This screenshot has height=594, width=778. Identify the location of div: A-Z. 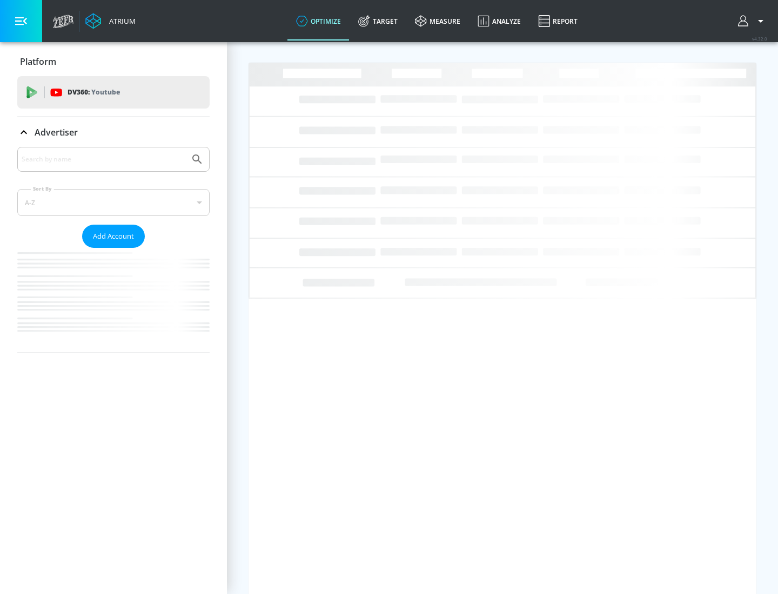
(113, 203).